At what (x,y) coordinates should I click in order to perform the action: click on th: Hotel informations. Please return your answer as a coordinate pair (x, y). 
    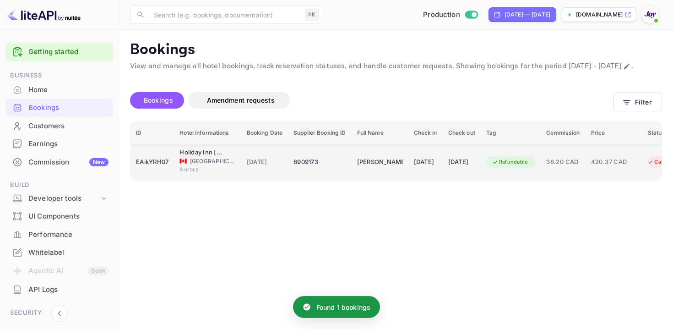
    Looking at the image, I should click on (207, 133).